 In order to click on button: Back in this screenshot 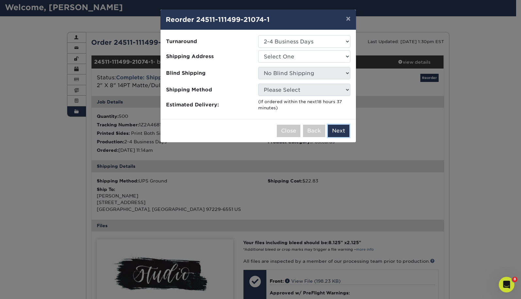, I will do `click(314, 131)`.